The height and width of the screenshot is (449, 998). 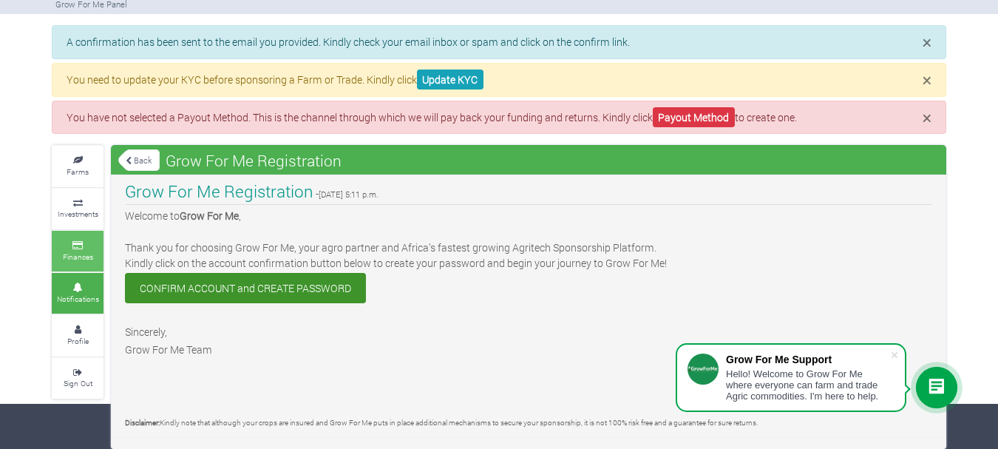 I want to click on small: Investments, so click(x=78, y=214).